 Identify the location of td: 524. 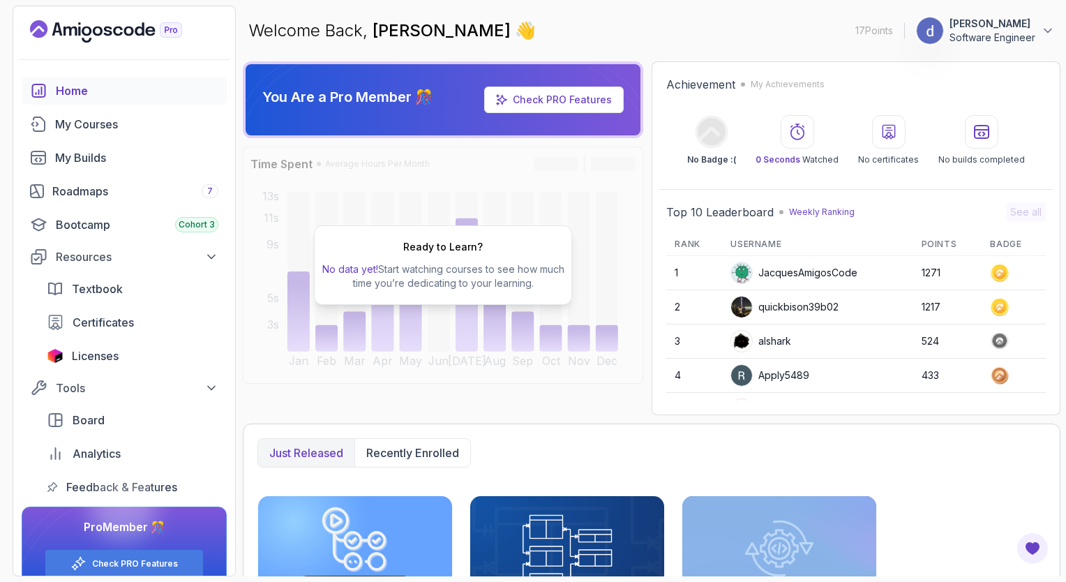
(947, 341).